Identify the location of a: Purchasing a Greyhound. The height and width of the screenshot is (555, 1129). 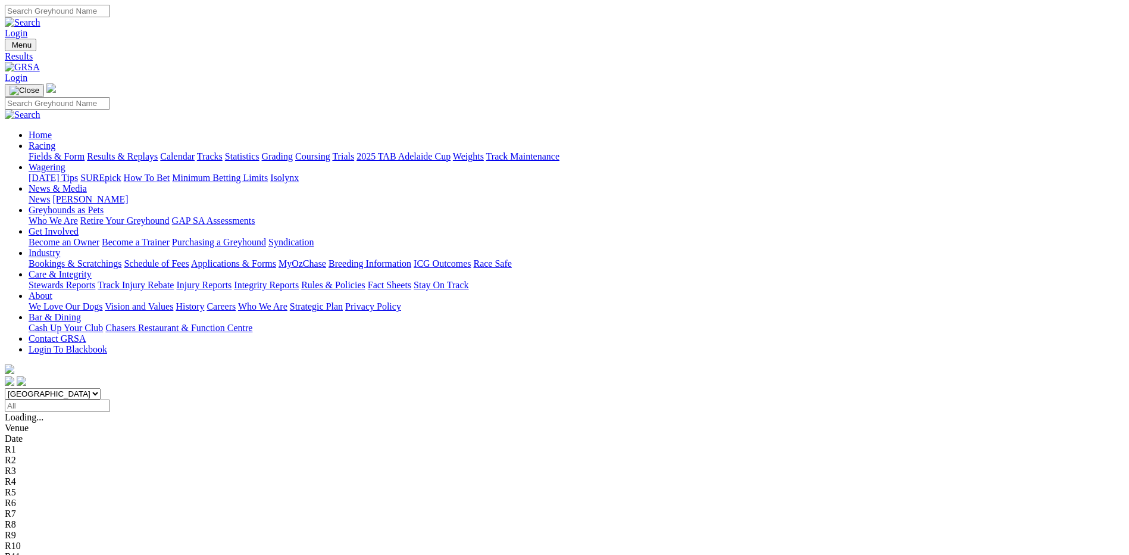
(219, 242).